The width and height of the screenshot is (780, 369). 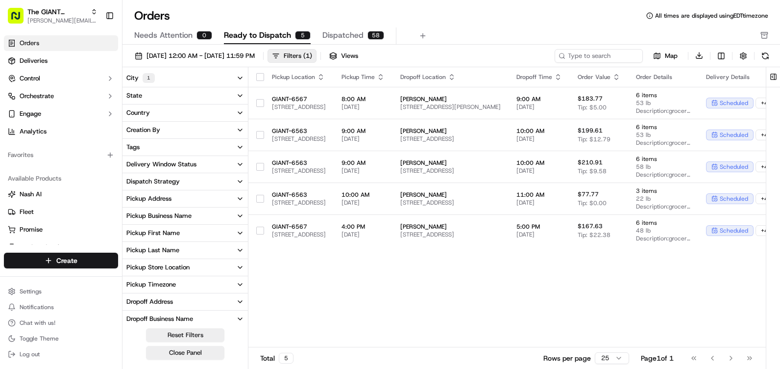 I want to click on a: Product Catalog, so click(x=61, y=247).